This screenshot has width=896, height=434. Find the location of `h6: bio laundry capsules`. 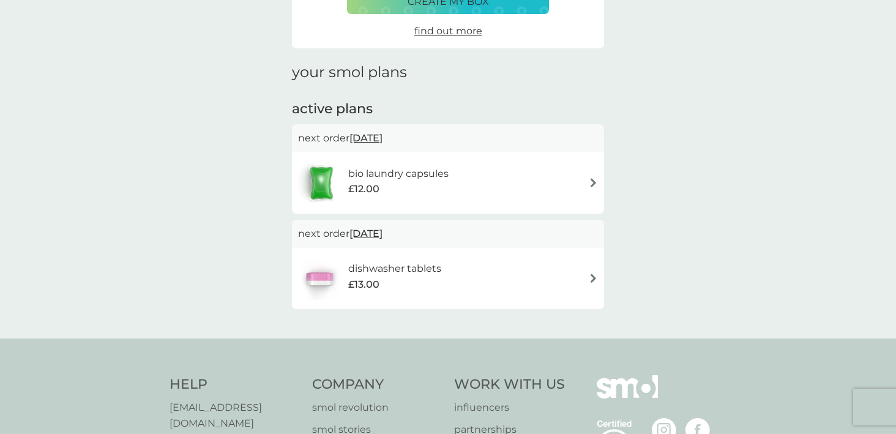

h6: bio laundry capsules is located at coordinates (399, 174).